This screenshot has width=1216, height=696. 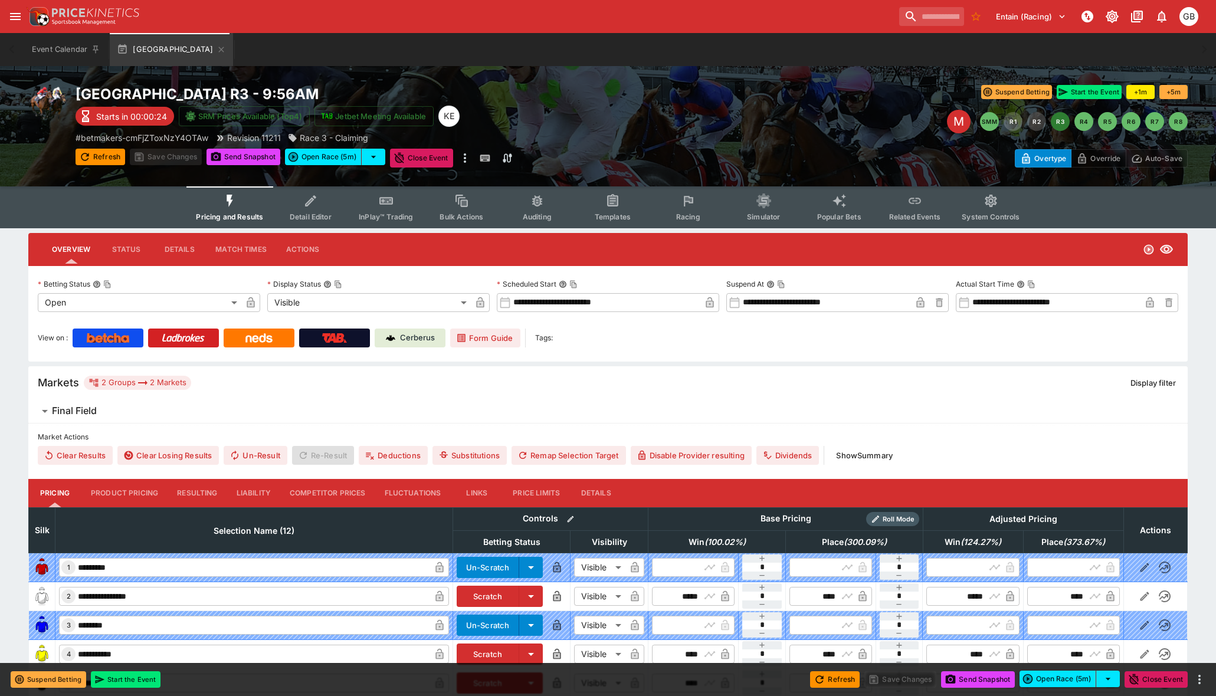 I want to click on h6: Final Field, so click(x=74, y=411).